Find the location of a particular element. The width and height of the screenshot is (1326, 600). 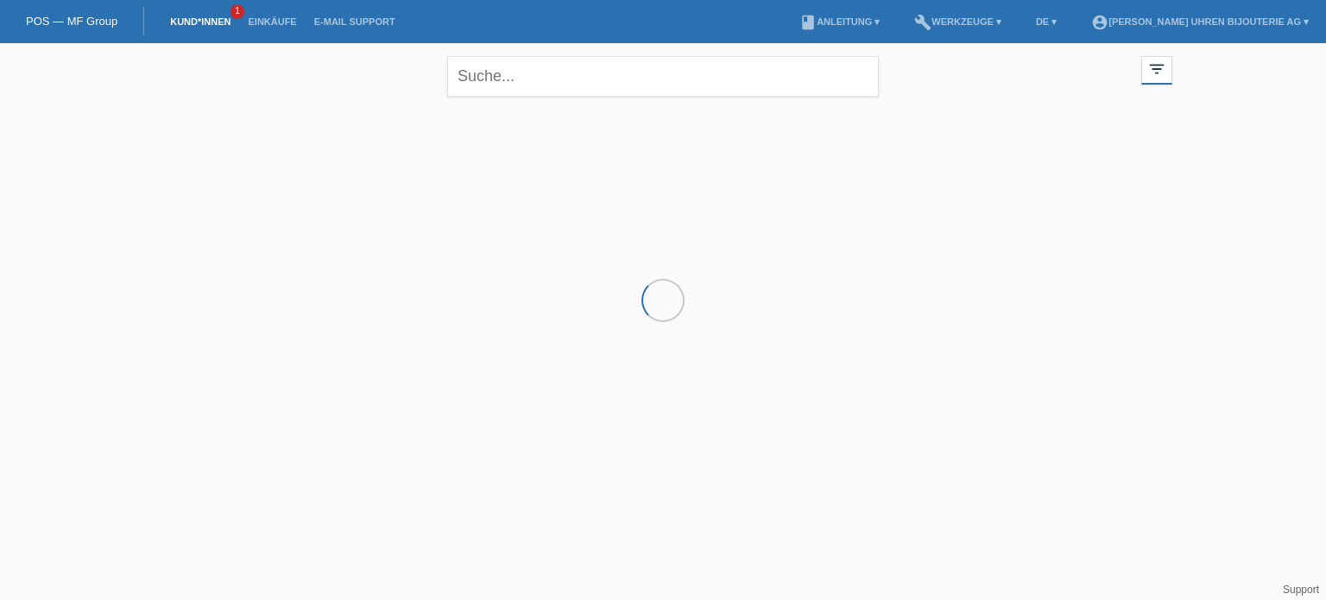

a: bookAnleitung ▾ is located at coordinates (839, 22).